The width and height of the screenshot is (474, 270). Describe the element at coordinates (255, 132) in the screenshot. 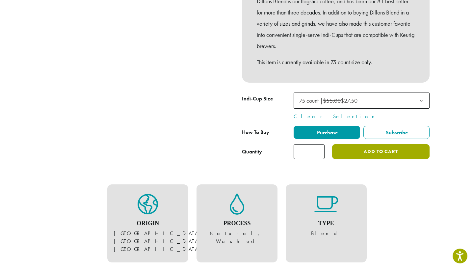

I see `span: How To Buy` at that location.